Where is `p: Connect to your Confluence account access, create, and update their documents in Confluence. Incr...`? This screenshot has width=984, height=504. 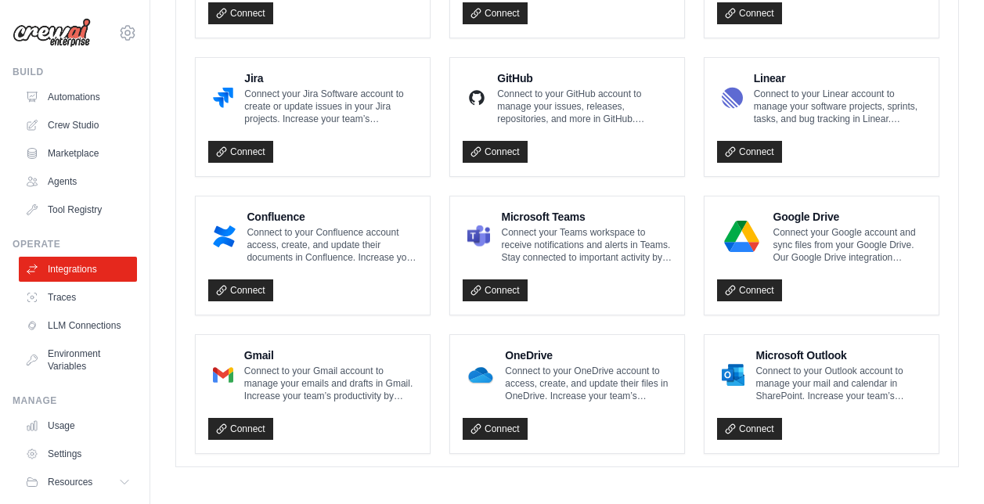
p: Connect to your Confluence account access, create, and update their documents in Confluence. Incr... is located at coordinates (332, 245).